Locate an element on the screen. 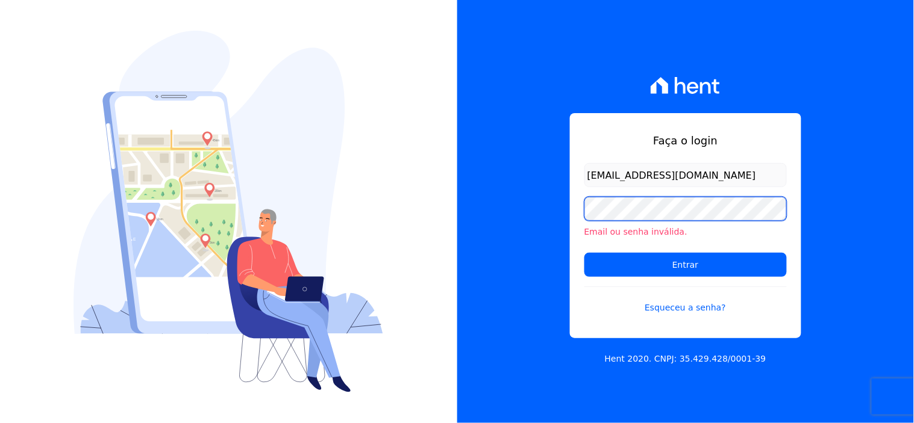 This screenshot has width=914, height=423. img: Login is located at coordinates (228, 211).